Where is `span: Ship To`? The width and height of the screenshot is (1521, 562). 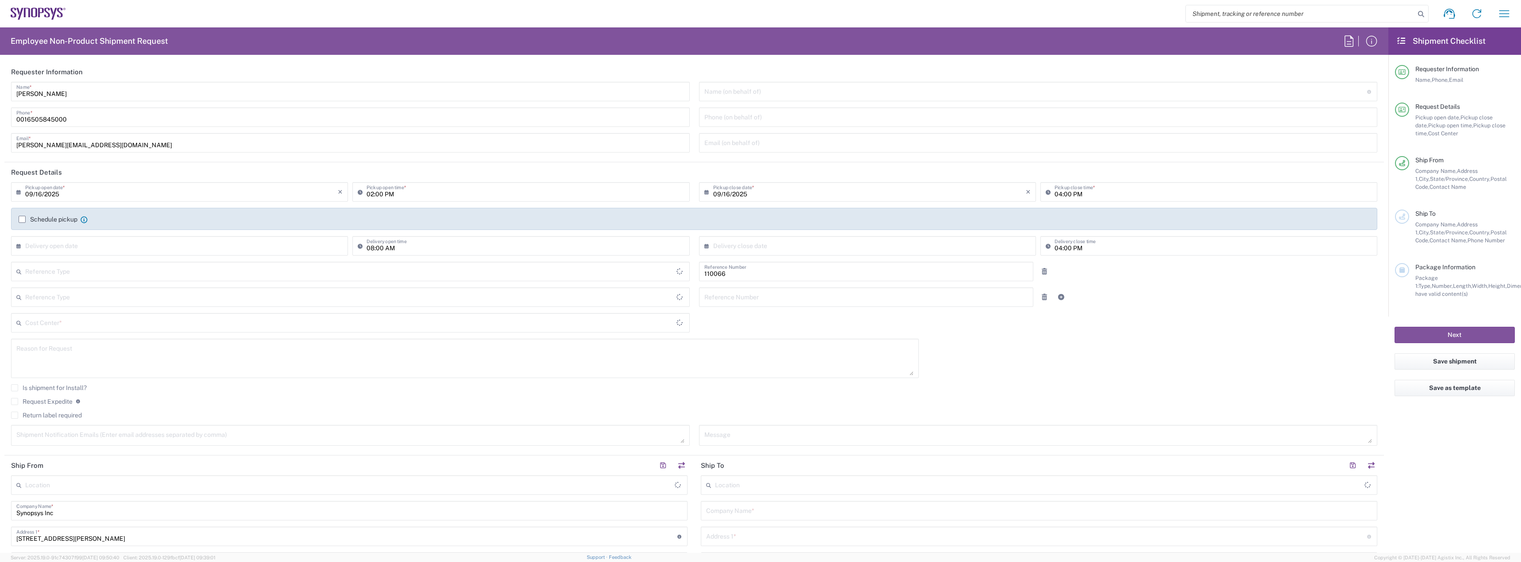
span: Ship To is located at coordinates (1425, 214).